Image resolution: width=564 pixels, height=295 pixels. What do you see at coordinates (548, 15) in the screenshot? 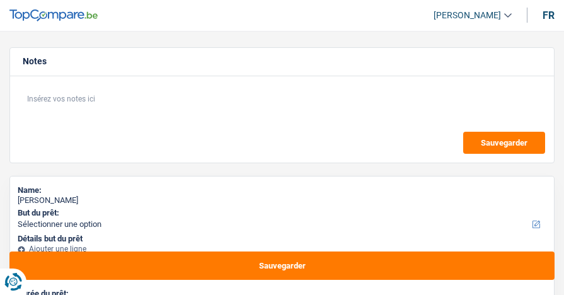
I see `div: fr` at bounding box center [548, 15].